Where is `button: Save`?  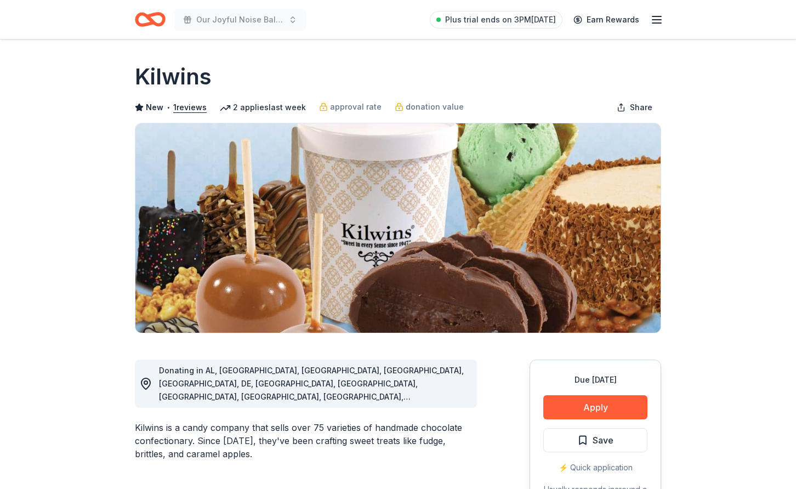
button: Save is located at coordinates (595, 440).